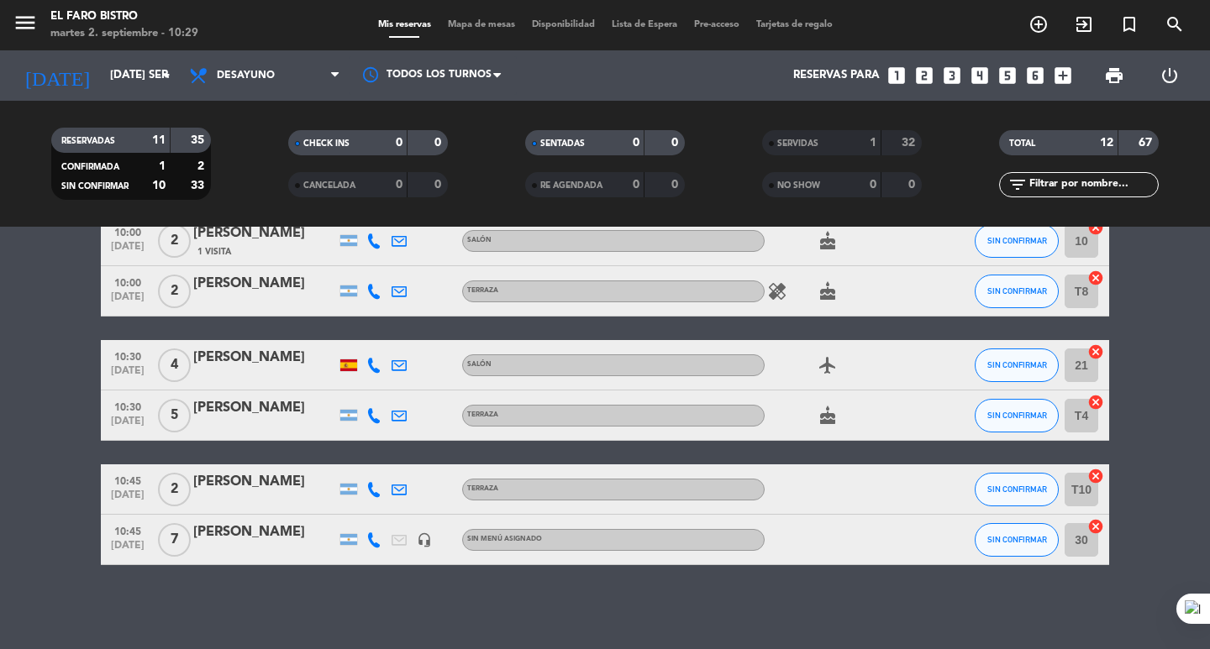 Image resolution: width=1210 pixels, height=649 pixels. I want to click on strong: 12, so click(1106, 143).